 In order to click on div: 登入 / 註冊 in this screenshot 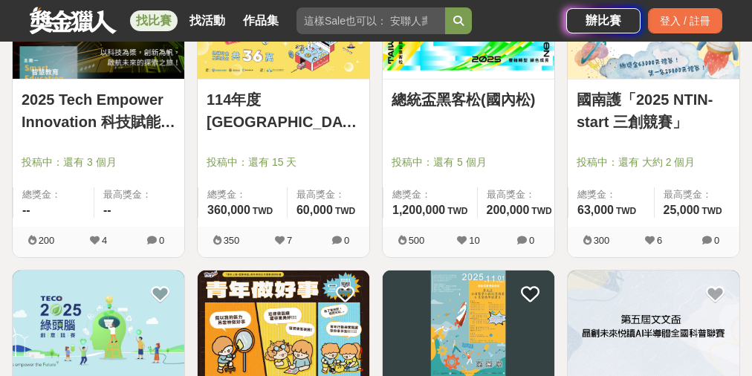, I will do `click(685, 21)`.